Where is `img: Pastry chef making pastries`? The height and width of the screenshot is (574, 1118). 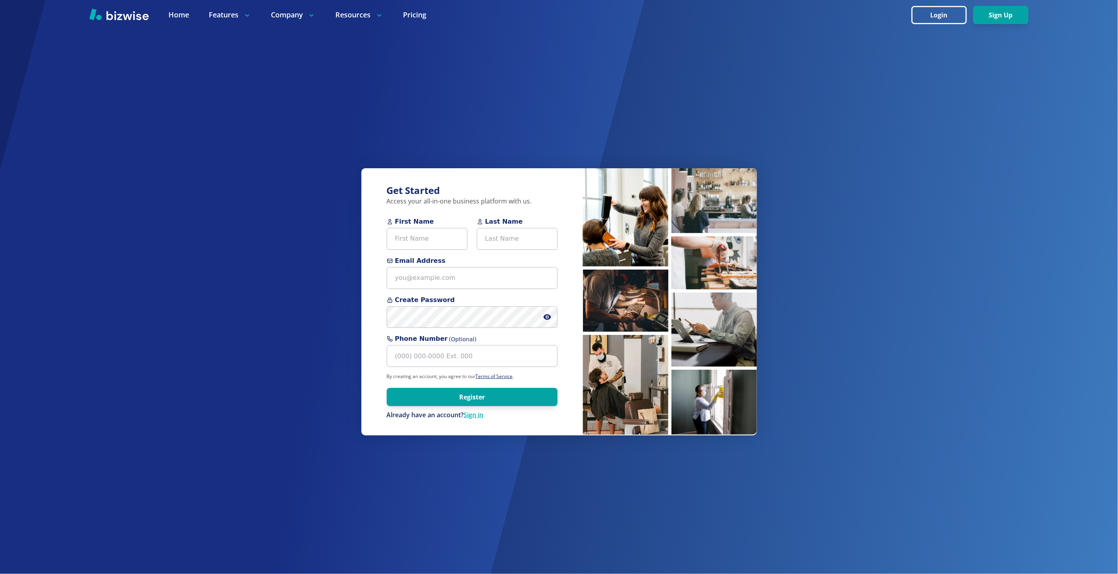
img: Pastry chef making pastries is located at coordinates (715, 263).